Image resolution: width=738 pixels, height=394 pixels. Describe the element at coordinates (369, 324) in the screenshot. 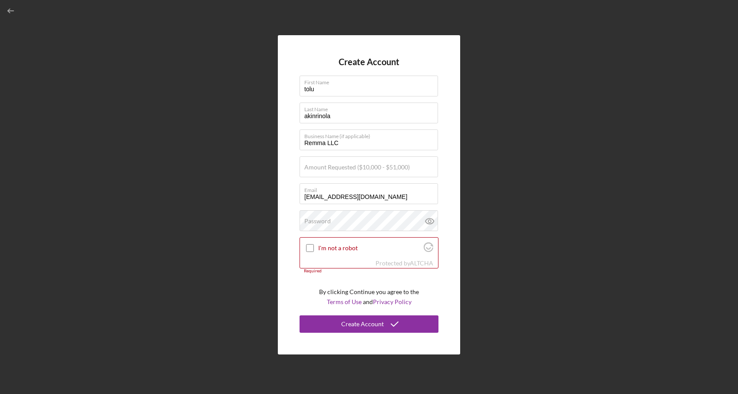

I see `button: Create Account` at that location.